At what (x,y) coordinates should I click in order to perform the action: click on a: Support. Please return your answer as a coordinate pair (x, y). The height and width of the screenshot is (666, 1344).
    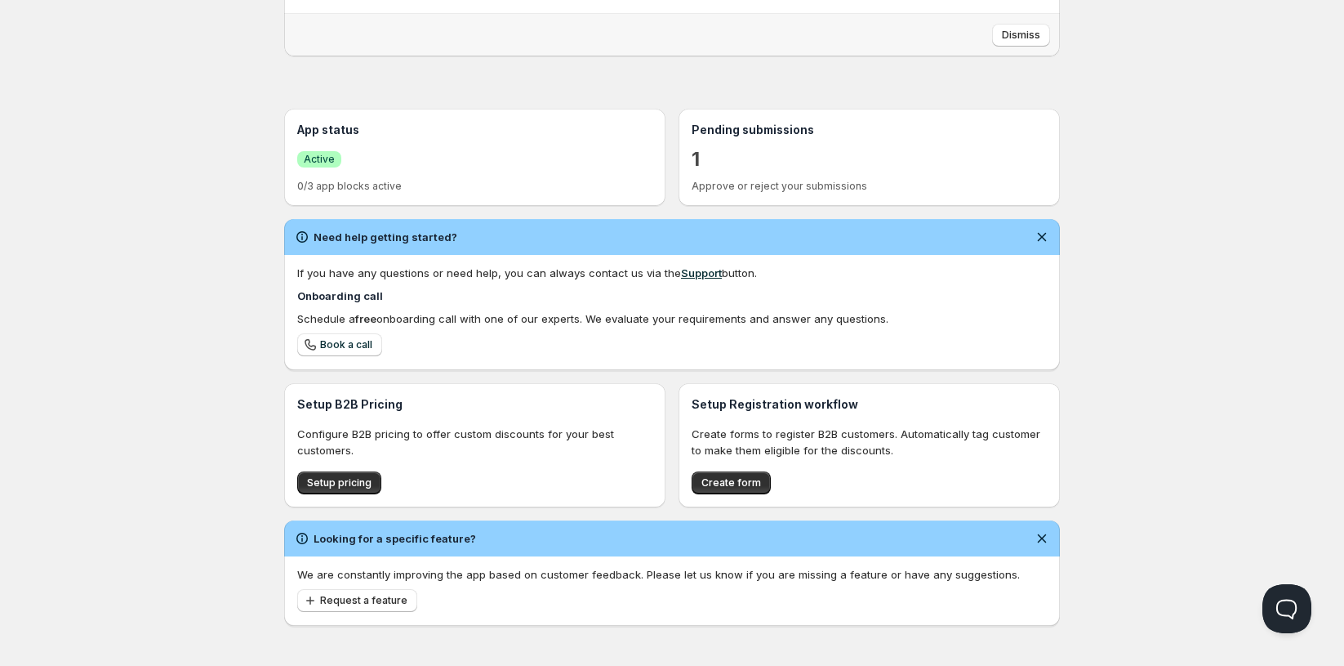
    Looking at the image, I should click on (702, 273).